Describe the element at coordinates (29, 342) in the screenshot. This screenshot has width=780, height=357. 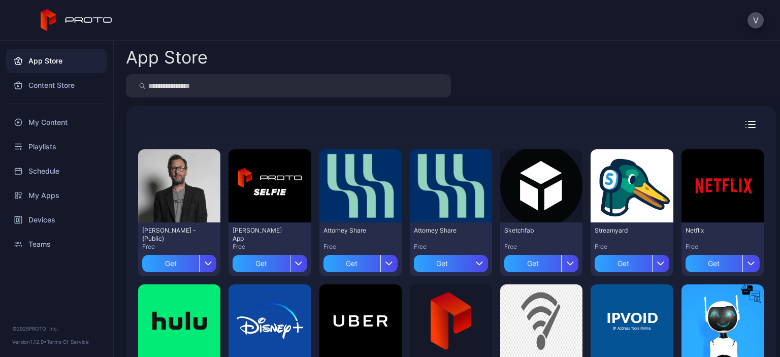
I see `span: Version 1.12.0 •` at that location.